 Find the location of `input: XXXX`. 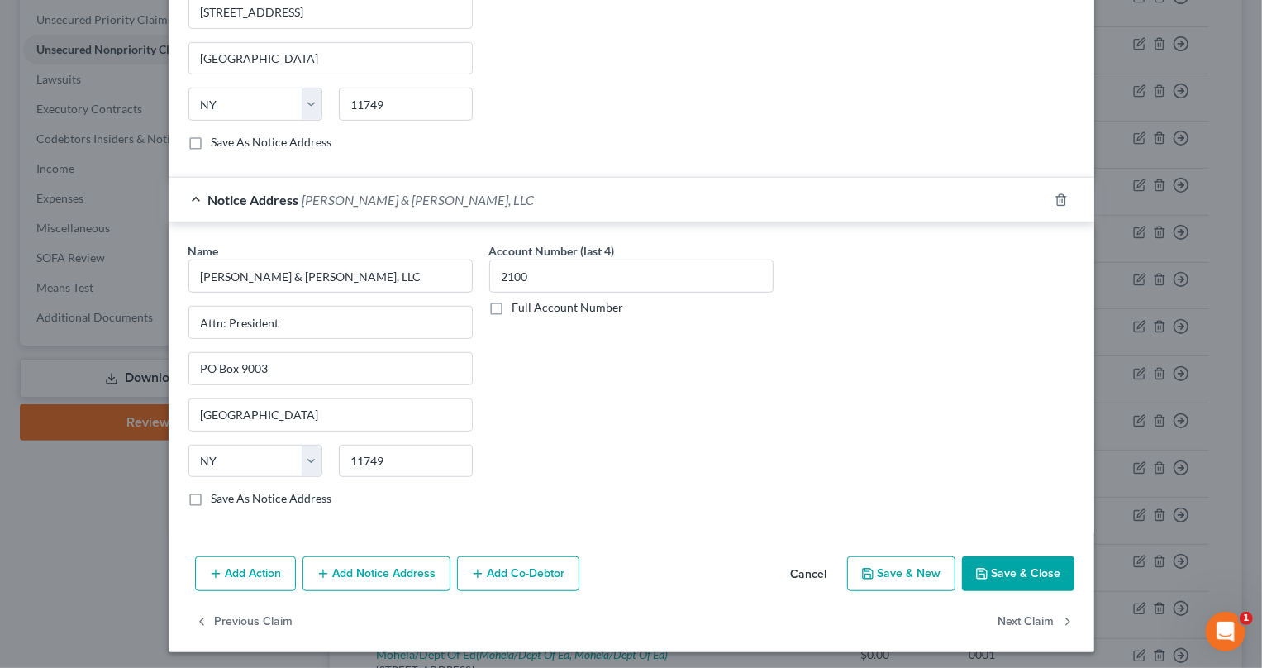

input: XXXX is located at coordinates (631, 276).